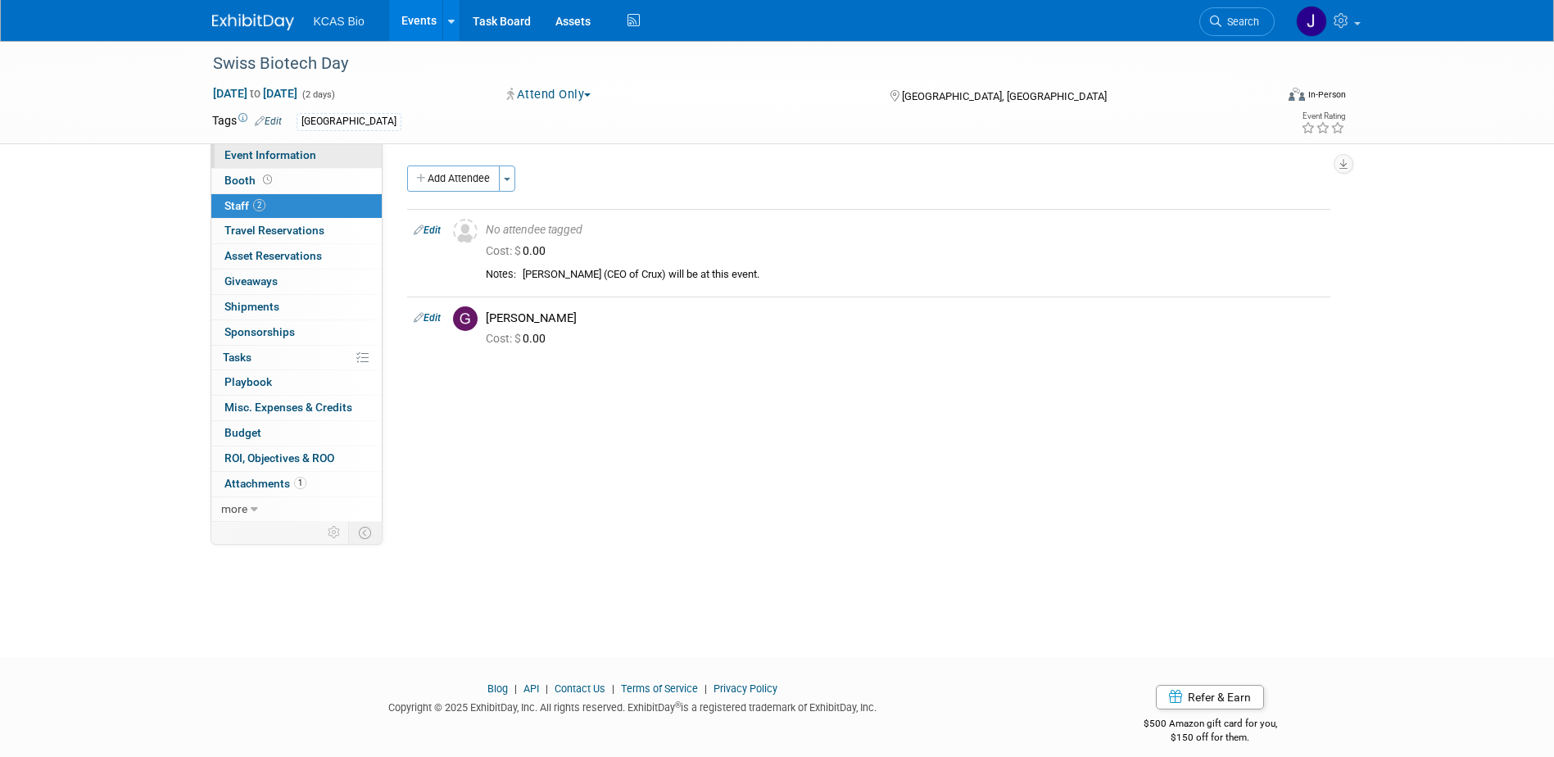 Image resolution: width=1554 pixels, height=757 pixels. Describe the element at coordinates (297, 459) in the screenshot. I see `a: ROI, Objectives & ROO` at that location.